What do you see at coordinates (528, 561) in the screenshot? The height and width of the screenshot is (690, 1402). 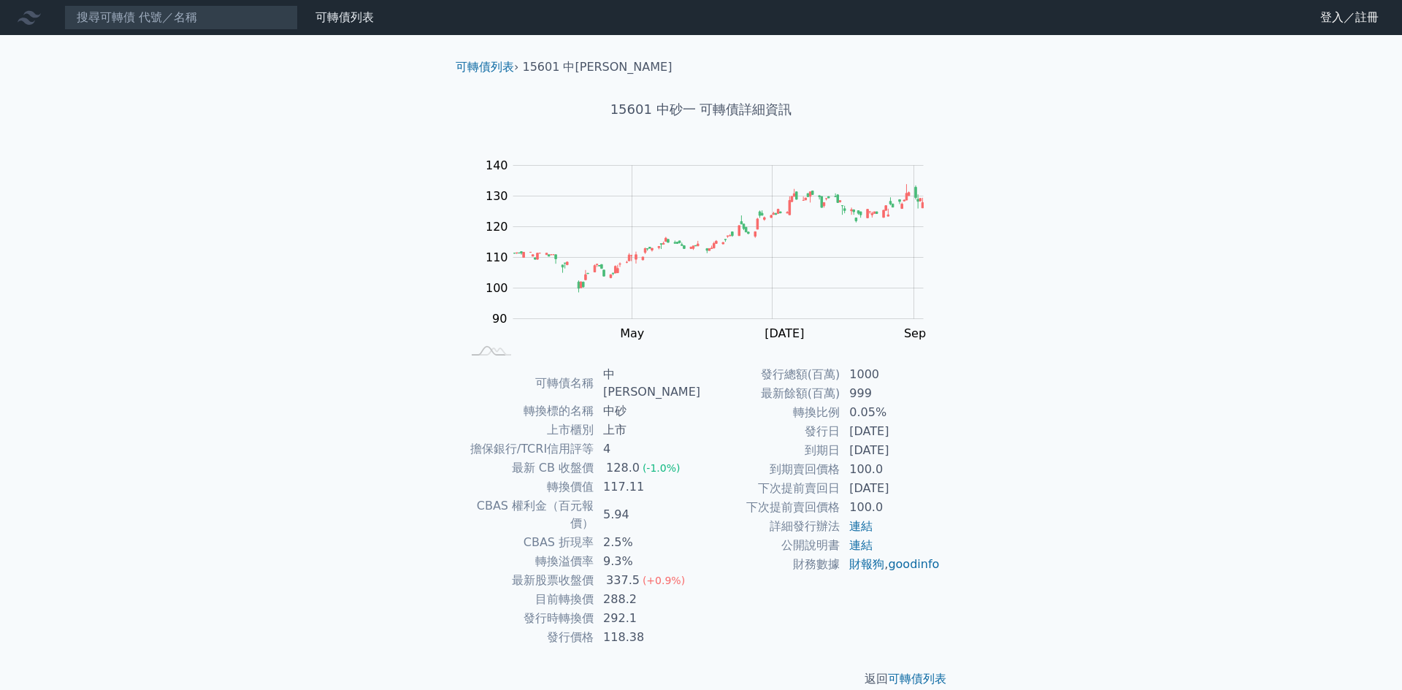 I see `td: 轉換溢價率` at bounding box center [528, 561].